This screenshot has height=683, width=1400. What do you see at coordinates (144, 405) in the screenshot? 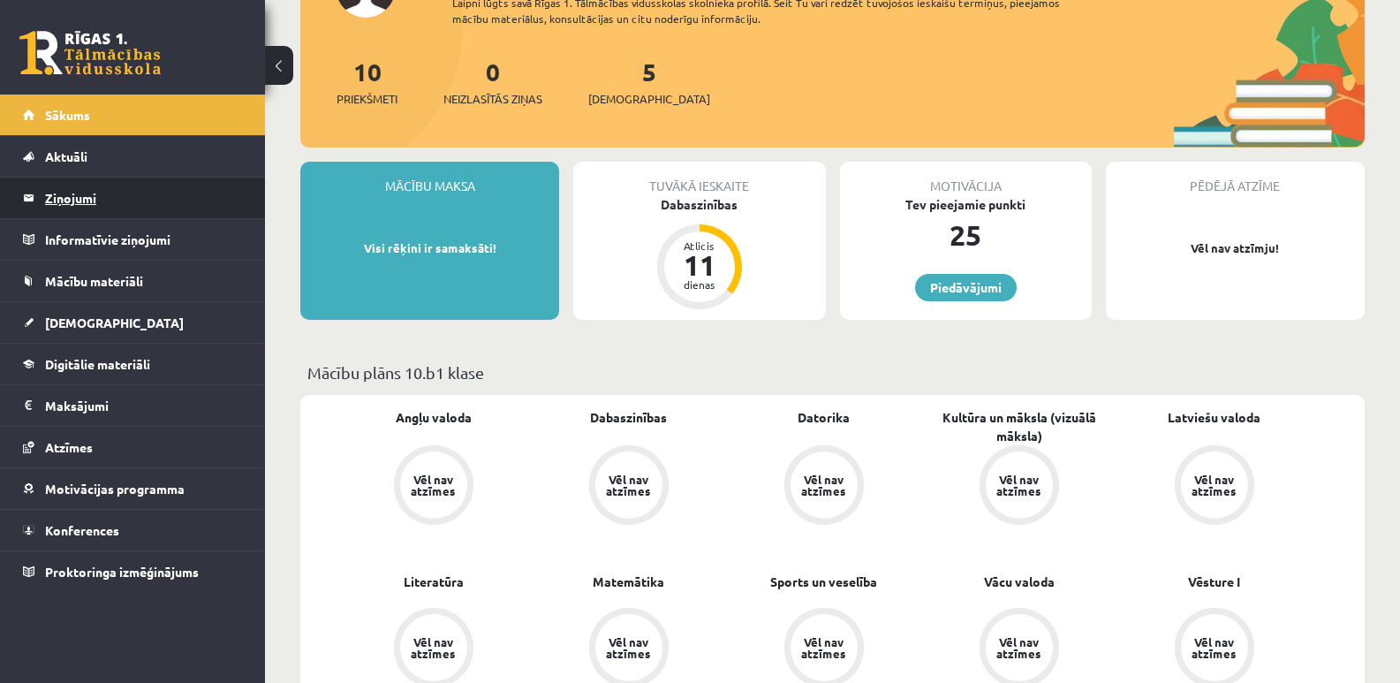
I see `legend: Maksājumi` at bounding box center [144, 405].